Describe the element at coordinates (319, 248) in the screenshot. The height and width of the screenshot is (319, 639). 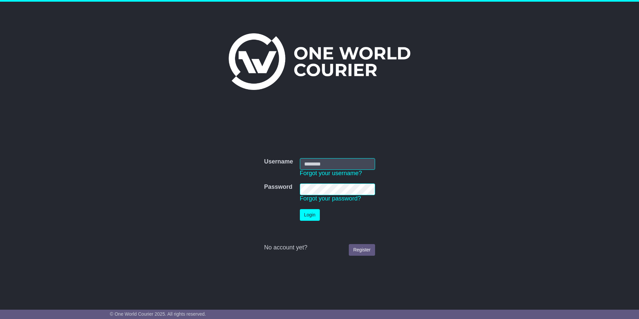
I see `div: No account yet?` at that location.